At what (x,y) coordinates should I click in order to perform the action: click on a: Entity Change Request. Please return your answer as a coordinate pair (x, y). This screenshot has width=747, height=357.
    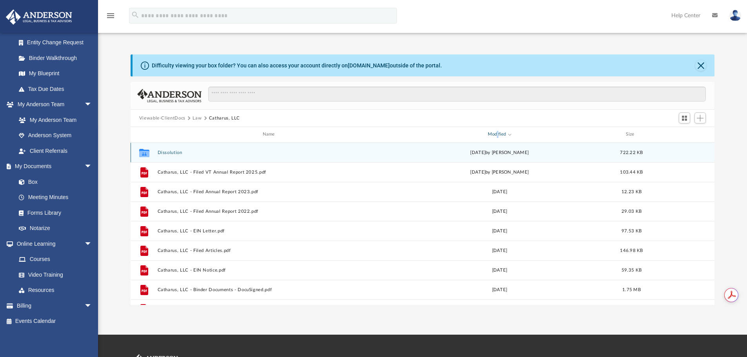
    Looking at the image, I should click on (57, 43).